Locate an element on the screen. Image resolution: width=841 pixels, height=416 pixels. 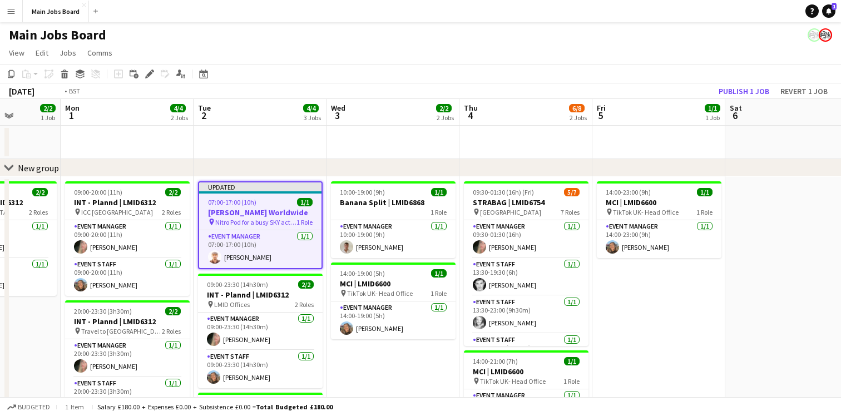
span: View is located at coordinates (17, 53).